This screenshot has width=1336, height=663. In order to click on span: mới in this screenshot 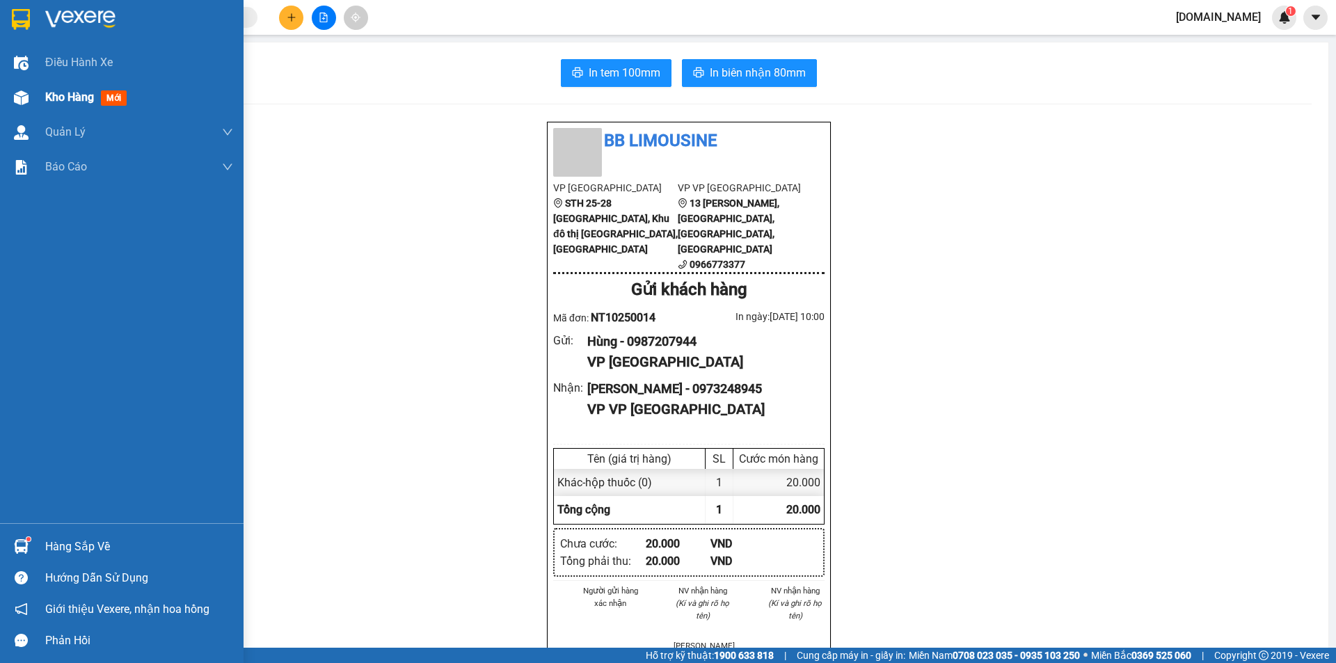, I will do `click(113, 98)`.